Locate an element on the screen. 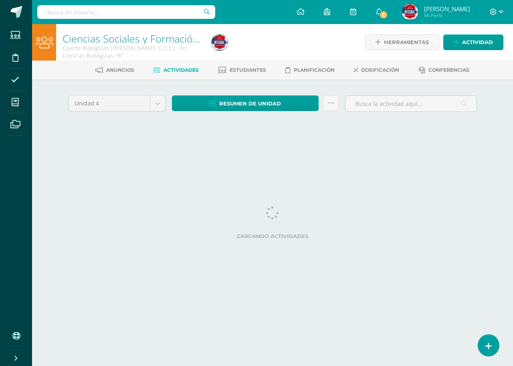  a: Estudiantes is located at coordinates (242, 70).